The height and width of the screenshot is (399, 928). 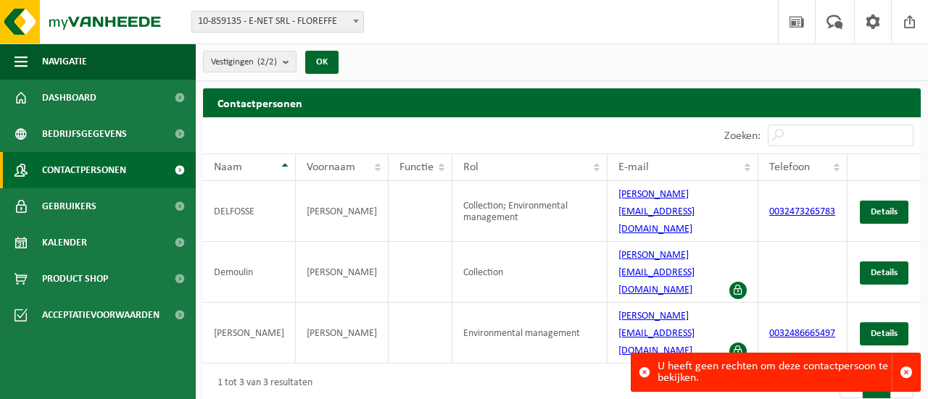 I want to click on span: Acceptatievoorwaarden, so click(x=101, y=315).